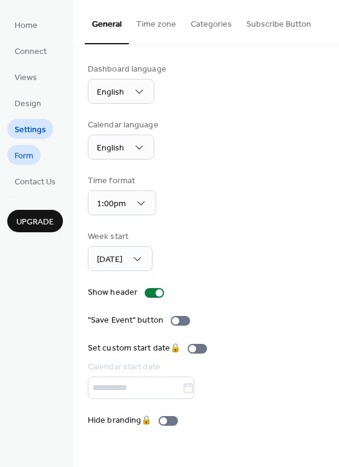 This screenshot has height=467, width=339. Describe the element at coordinates (125, 320) in the screenshot. I see `div: "Save Event" button` at that location.